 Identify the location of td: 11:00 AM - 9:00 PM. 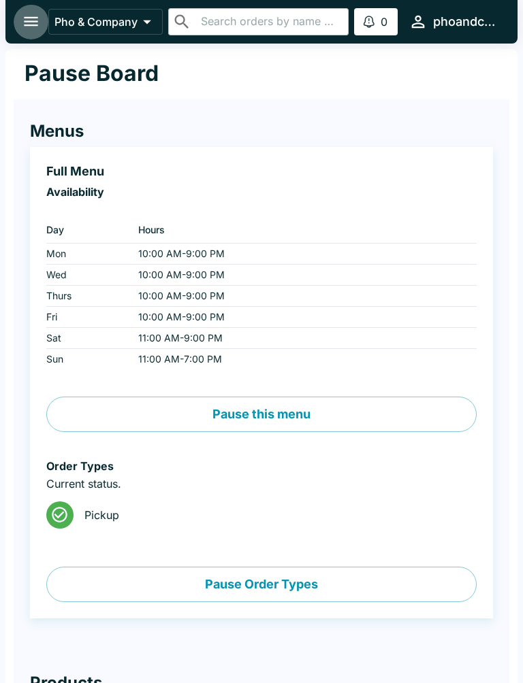
(301, 338).